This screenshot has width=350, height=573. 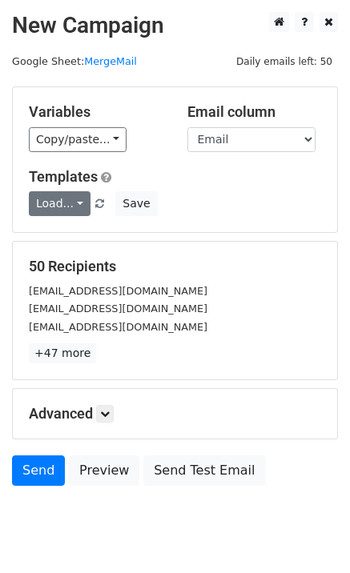 What do you see at coordinates (96, 112) in the screenshot?
I see `h5: Variables` at bounding box center [96, 112].